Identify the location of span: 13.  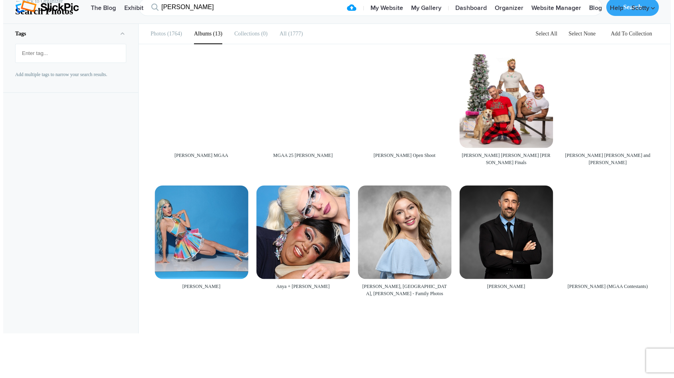
(217, 33).